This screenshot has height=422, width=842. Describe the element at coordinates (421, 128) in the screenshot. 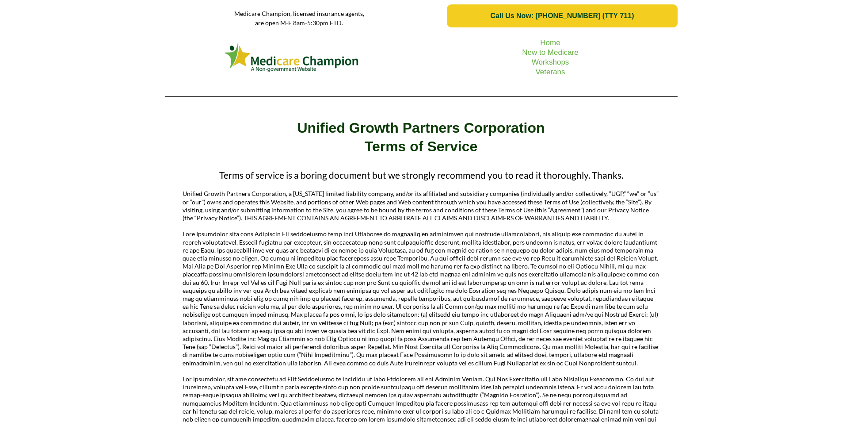

I see `strong: Unified Growth Partners Corporation` at that location.